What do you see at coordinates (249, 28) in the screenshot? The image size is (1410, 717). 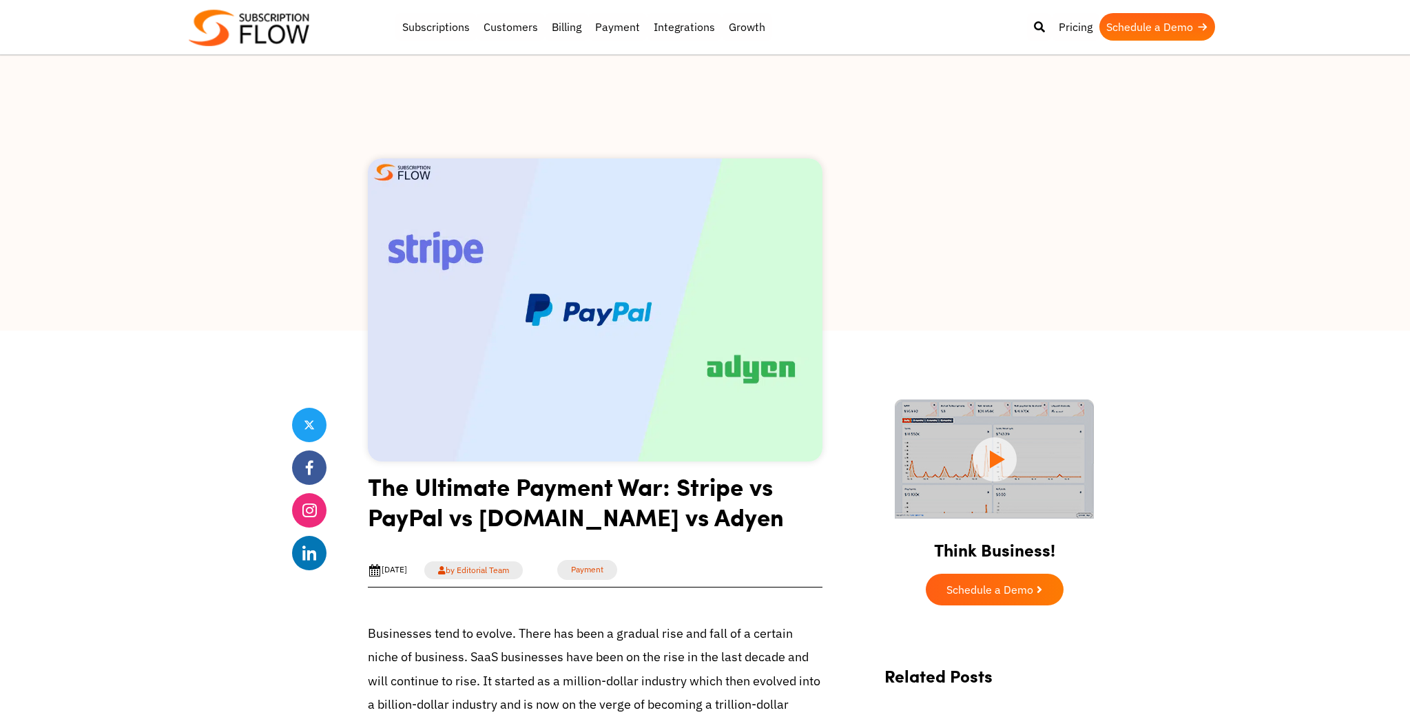 I see `img: Subscriptionflow` at bounding box center [249, 28].